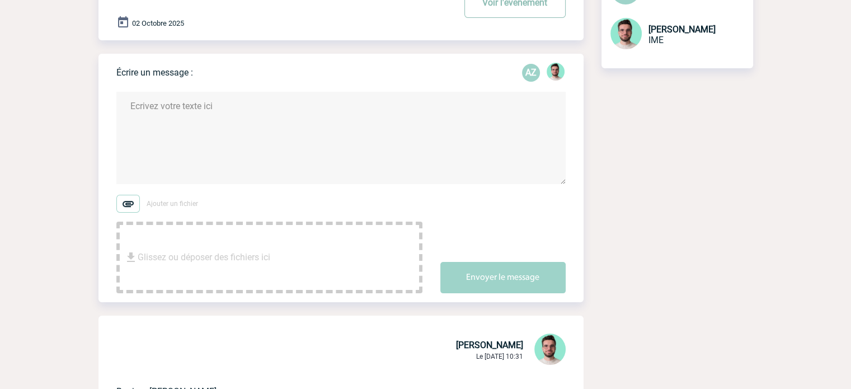 The height and width of the screenshot is (389, 851). What do you see at coordinates (531, 73) in the screenshot?
I see `div: Armelle ZACHARA-BULTEL` at bounding box center [531, 73].